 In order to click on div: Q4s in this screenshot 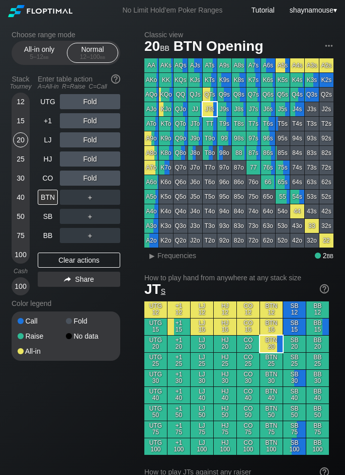, I will do `click(297, 95)`.